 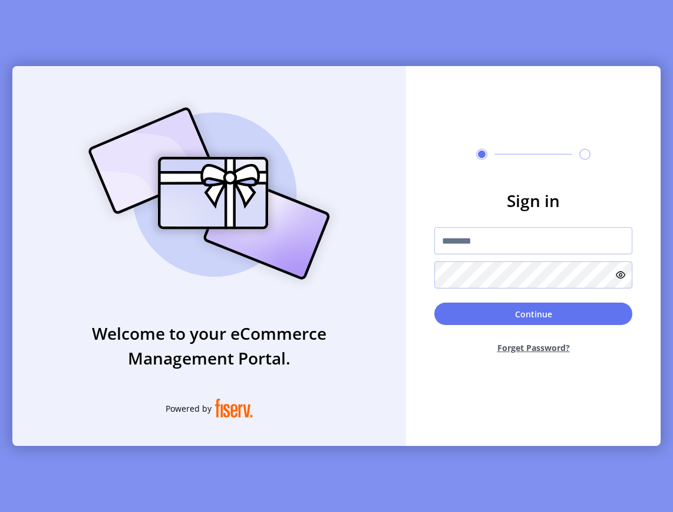 I want to click on h3: Sign in, so click(x=534, y=200).